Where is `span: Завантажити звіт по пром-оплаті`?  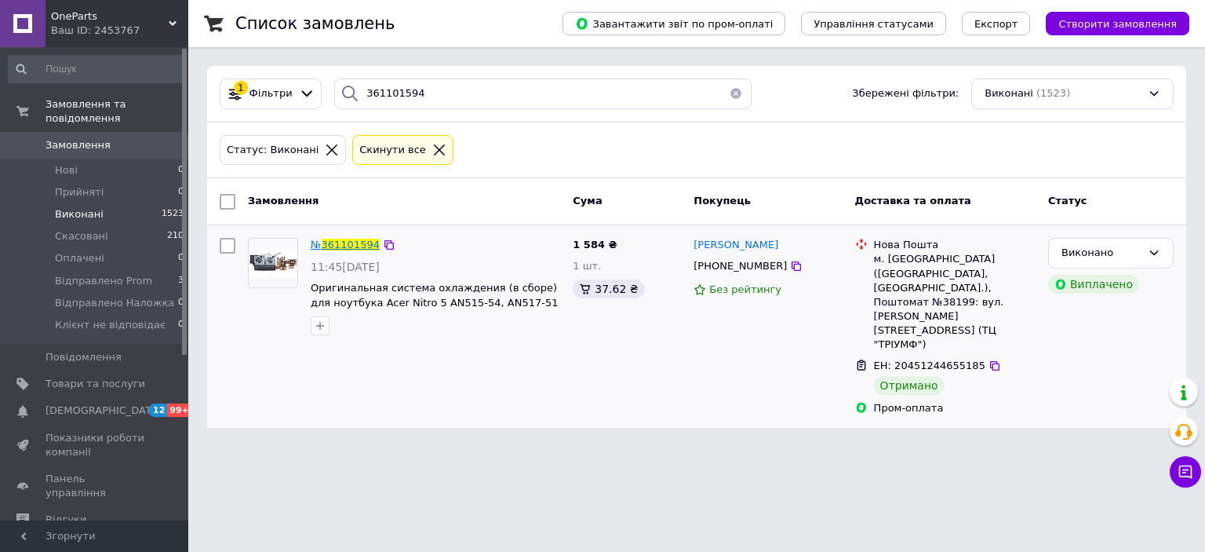 span: Завантажити звіт по пром-оплаті is located at coordinates (674, 24).